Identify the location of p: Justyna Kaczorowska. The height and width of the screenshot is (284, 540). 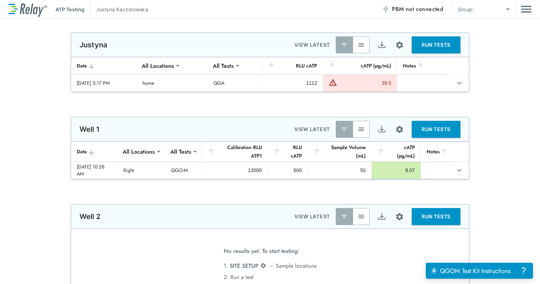
(122, 9).